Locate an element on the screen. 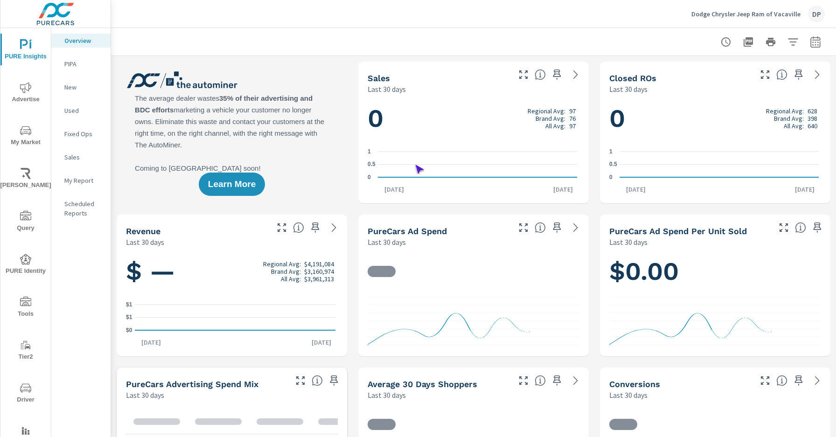  span: Total sales revenue over the selected date range. [Source: This data is sourced from the dealer’s... is located at coordinates (299, 228).